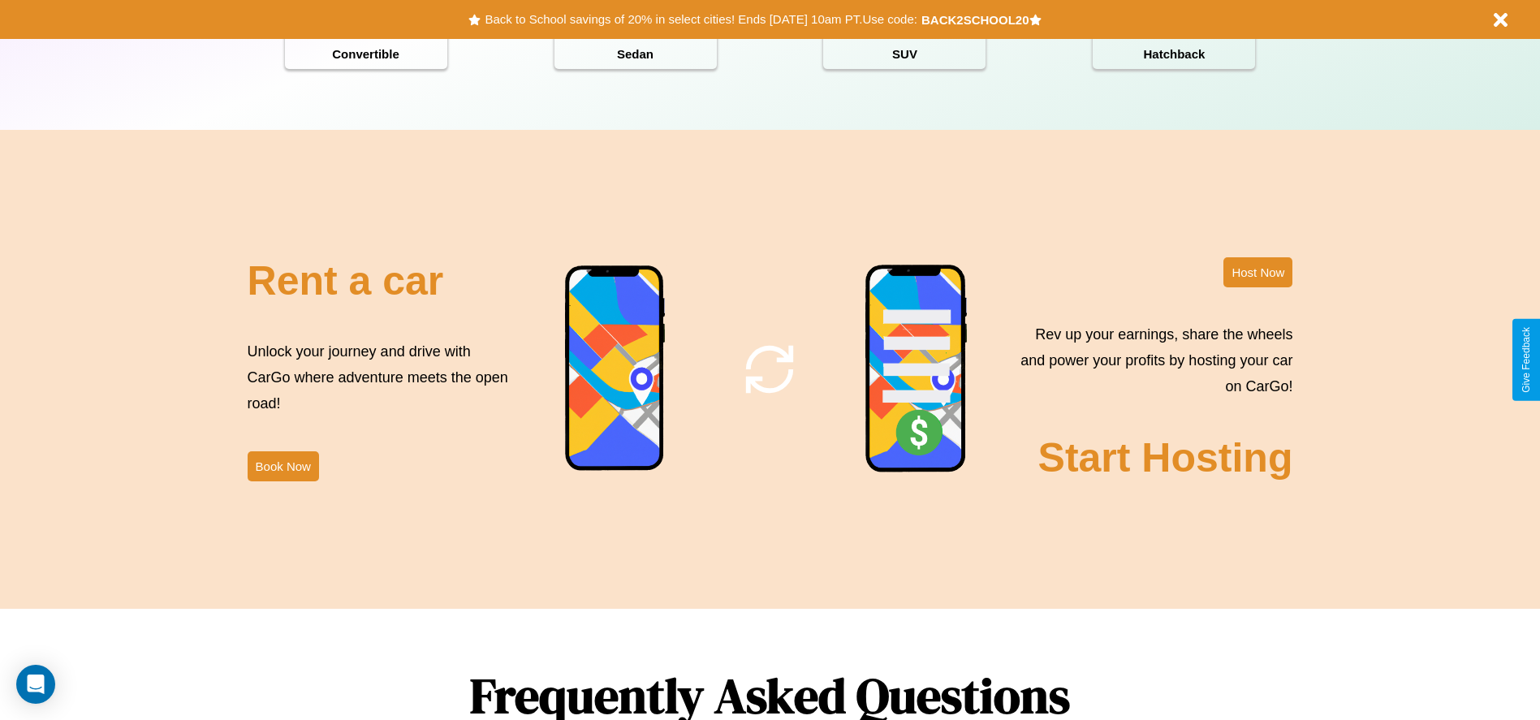 The height and width of the screenshot is (720, 1540). Describe the element at coordinates (346, 281) in the screenshot. I see `h2: Rent a car` at that location.